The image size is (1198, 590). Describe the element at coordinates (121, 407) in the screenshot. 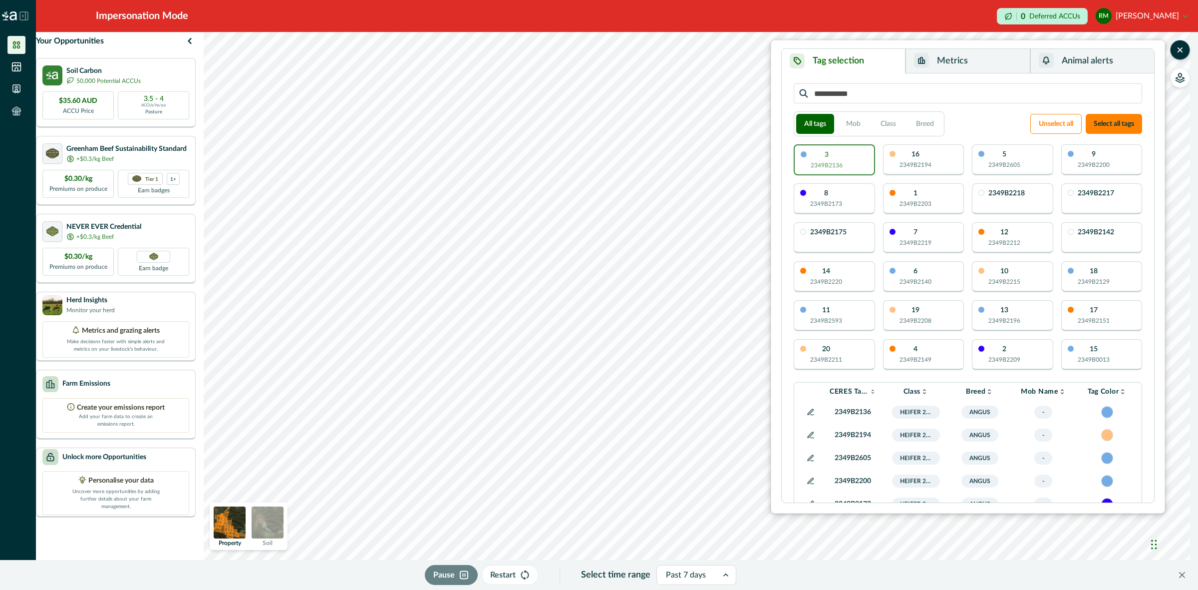

I see `p: Create your emissions report` at that location.